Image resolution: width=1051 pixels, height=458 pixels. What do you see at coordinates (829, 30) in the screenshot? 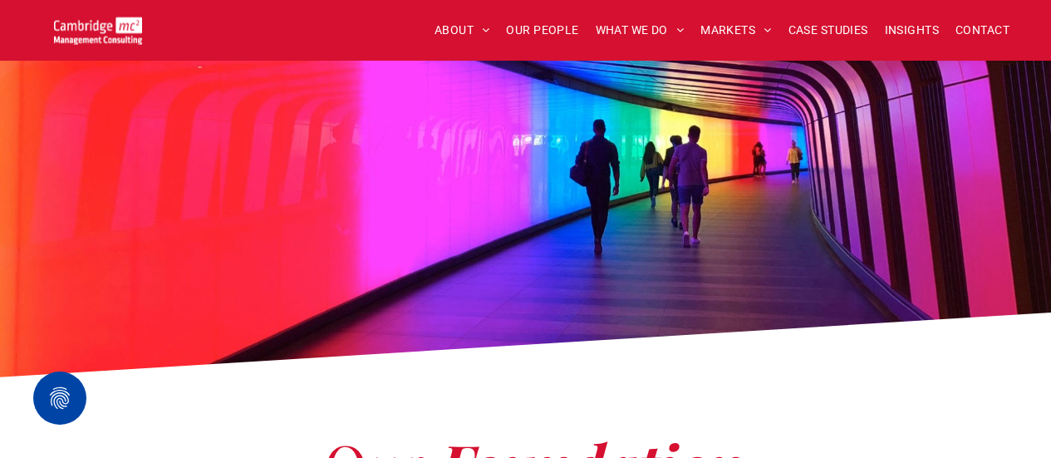
I see `a: CASE STUDIES` at bounding box center [829, 30].